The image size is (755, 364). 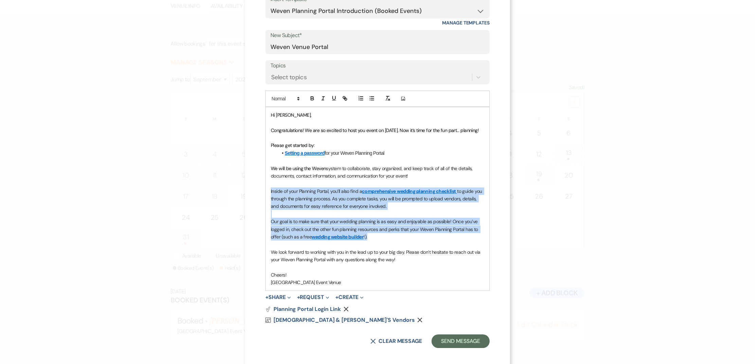 What do you see at coordinates (355, 153) in the screenshot?
I see `span: for your Weven Planning Portal` at bounding box center [355, 153].